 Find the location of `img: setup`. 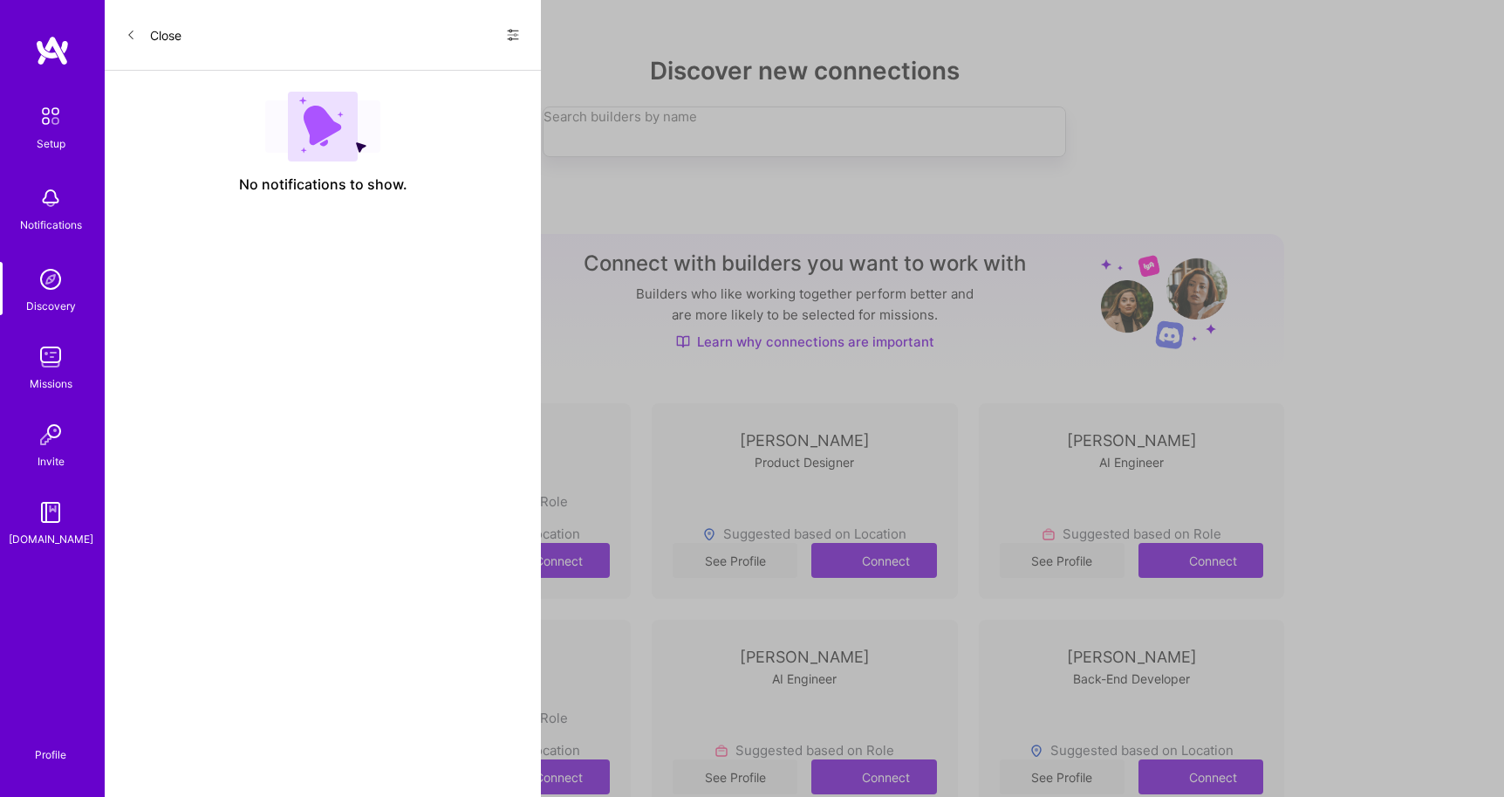

img: setup is located at coordinates (51, 116).